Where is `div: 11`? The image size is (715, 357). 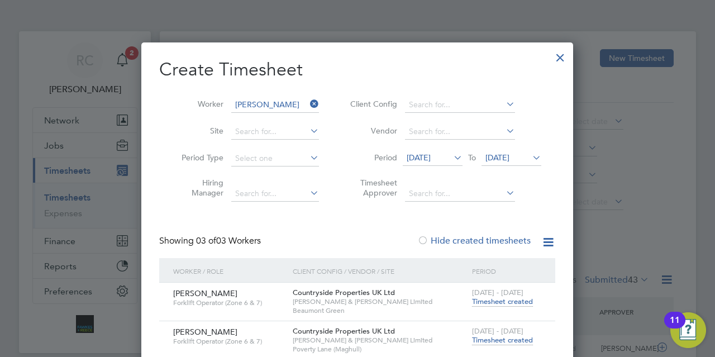 div: 11 is located at coordinates (675, 327).